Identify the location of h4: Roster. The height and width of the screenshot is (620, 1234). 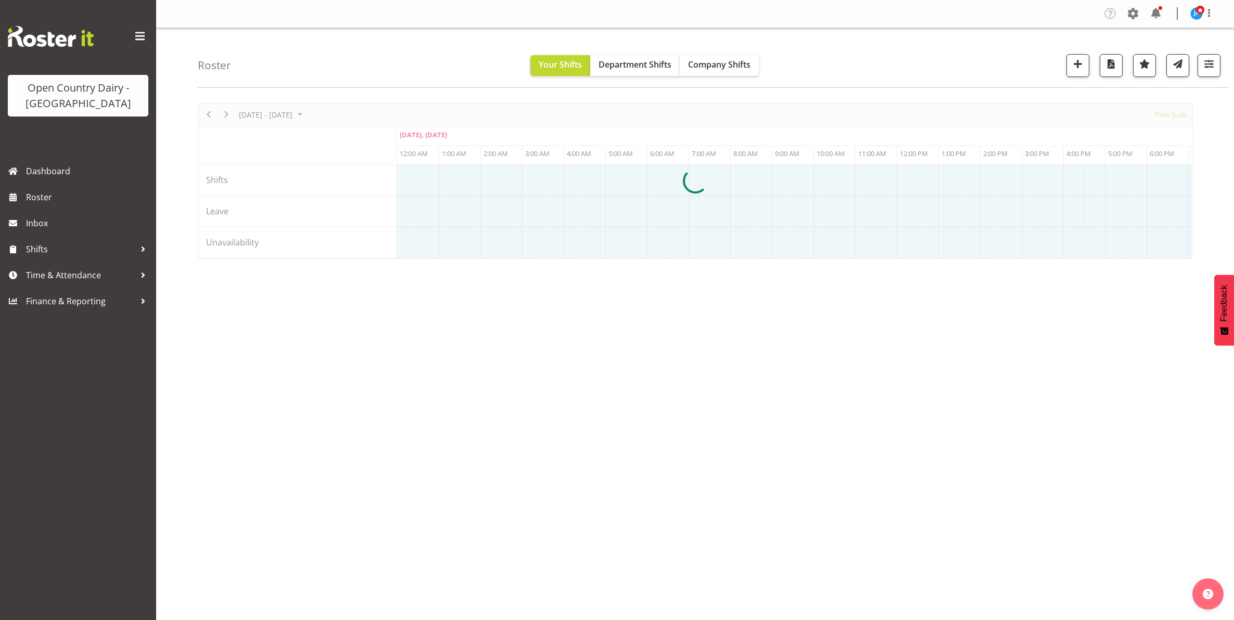
(214, 65).